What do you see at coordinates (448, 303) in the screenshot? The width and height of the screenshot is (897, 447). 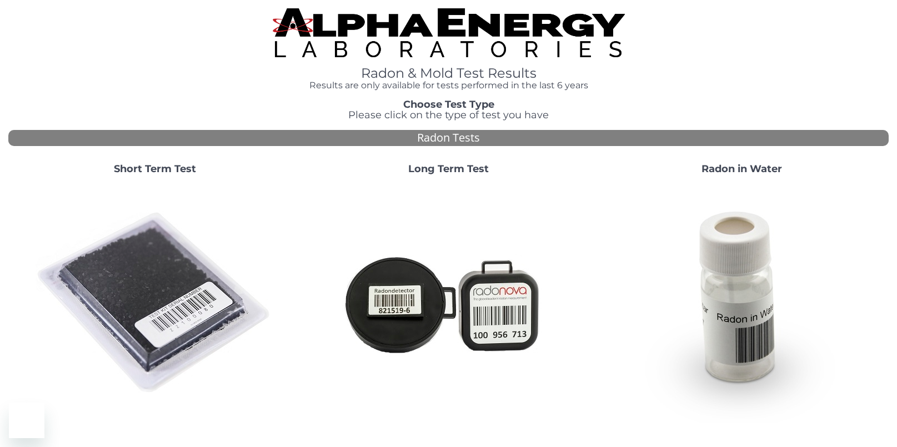 I see `img: Radtrak2vsRadtrak3.jpg` at bounding box center [448, 303].